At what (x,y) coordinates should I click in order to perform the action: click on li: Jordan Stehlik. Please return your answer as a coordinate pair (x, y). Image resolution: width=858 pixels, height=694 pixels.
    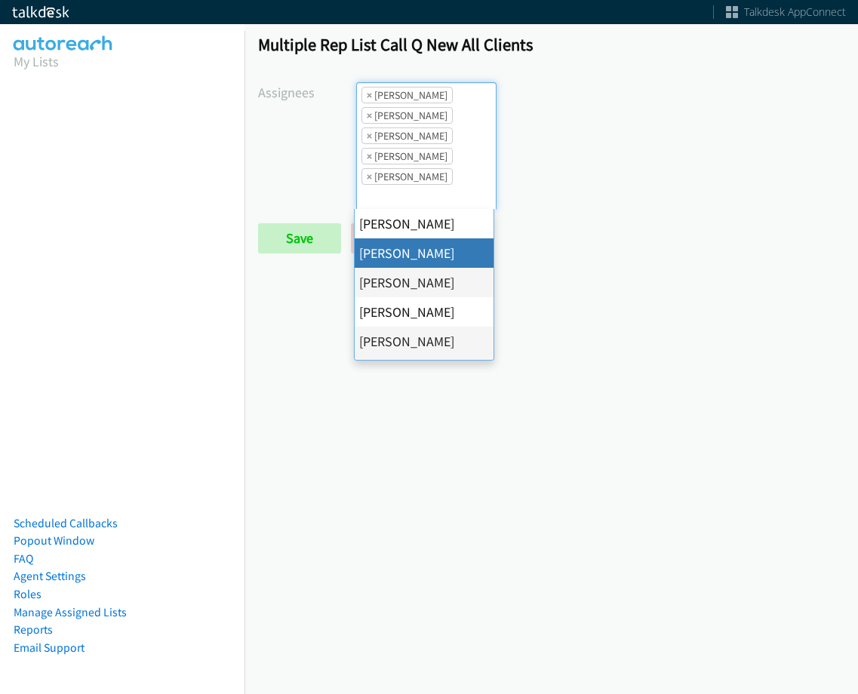
    Looking at the image, I should click on (407, 115).